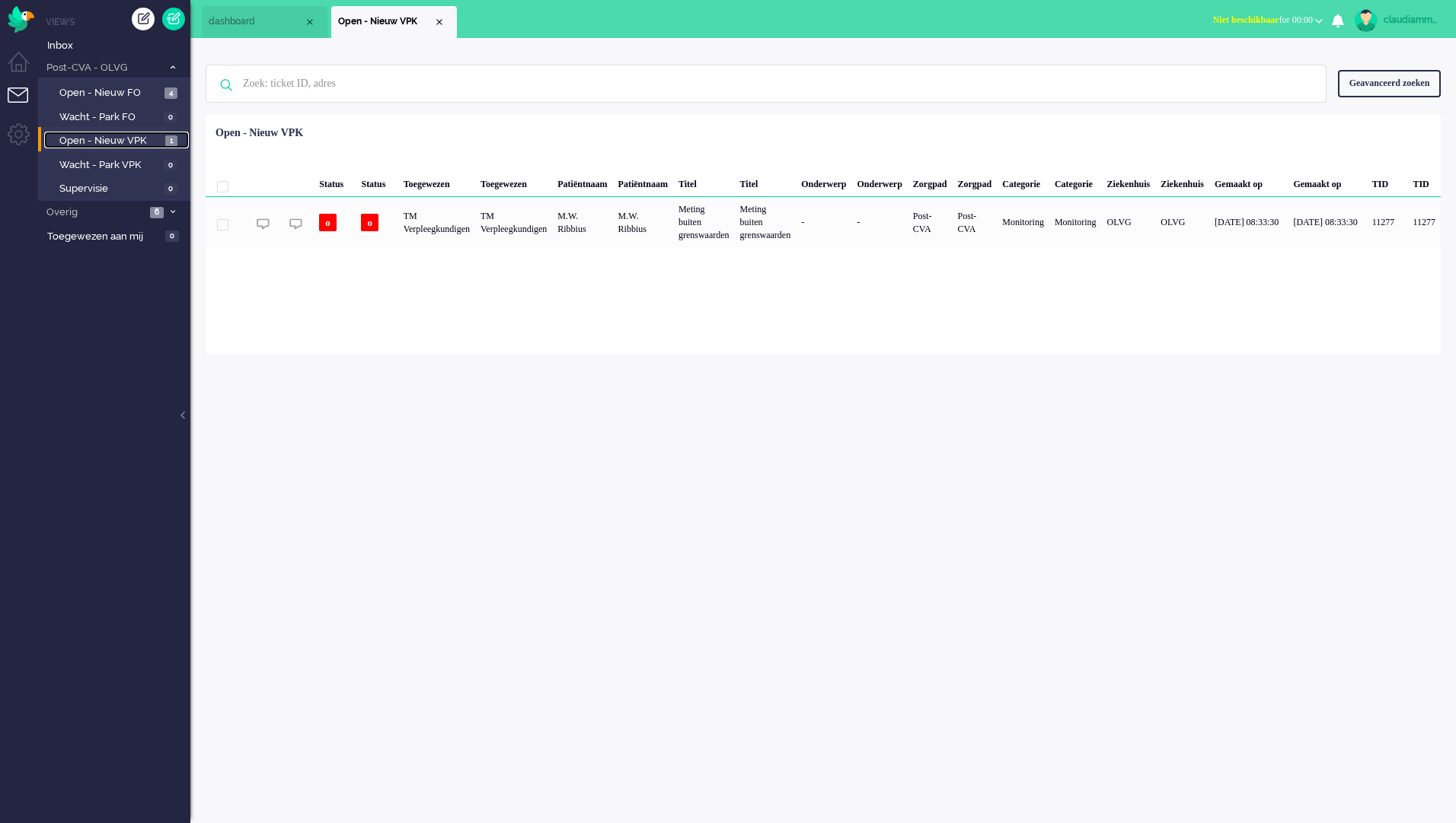  I want to click on span: Inbox, so click(119, 46).